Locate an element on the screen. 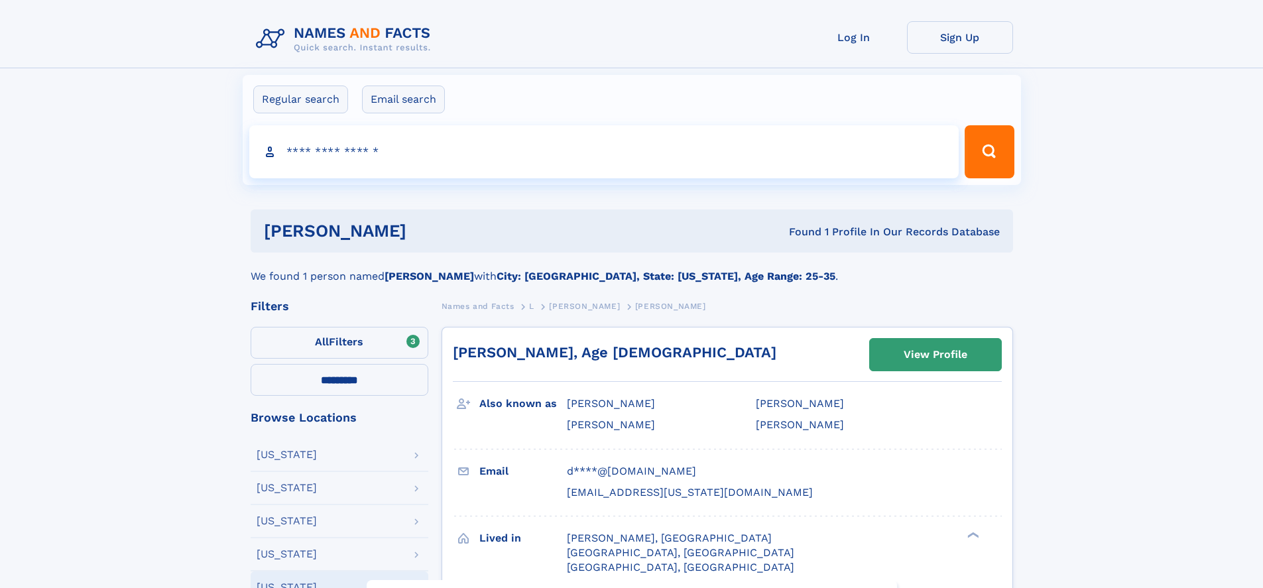  a: View Profile is located at coordinates (936, 355).